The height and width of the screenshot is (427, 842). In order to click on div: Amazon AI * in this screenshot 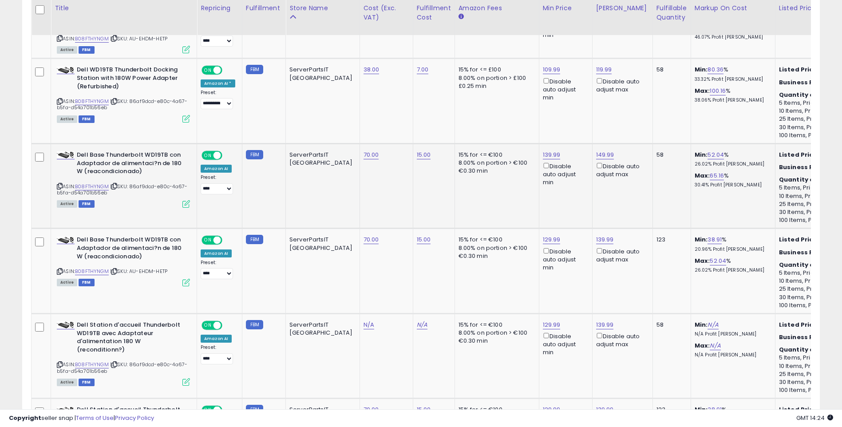, I will do `click(218, 83)`.